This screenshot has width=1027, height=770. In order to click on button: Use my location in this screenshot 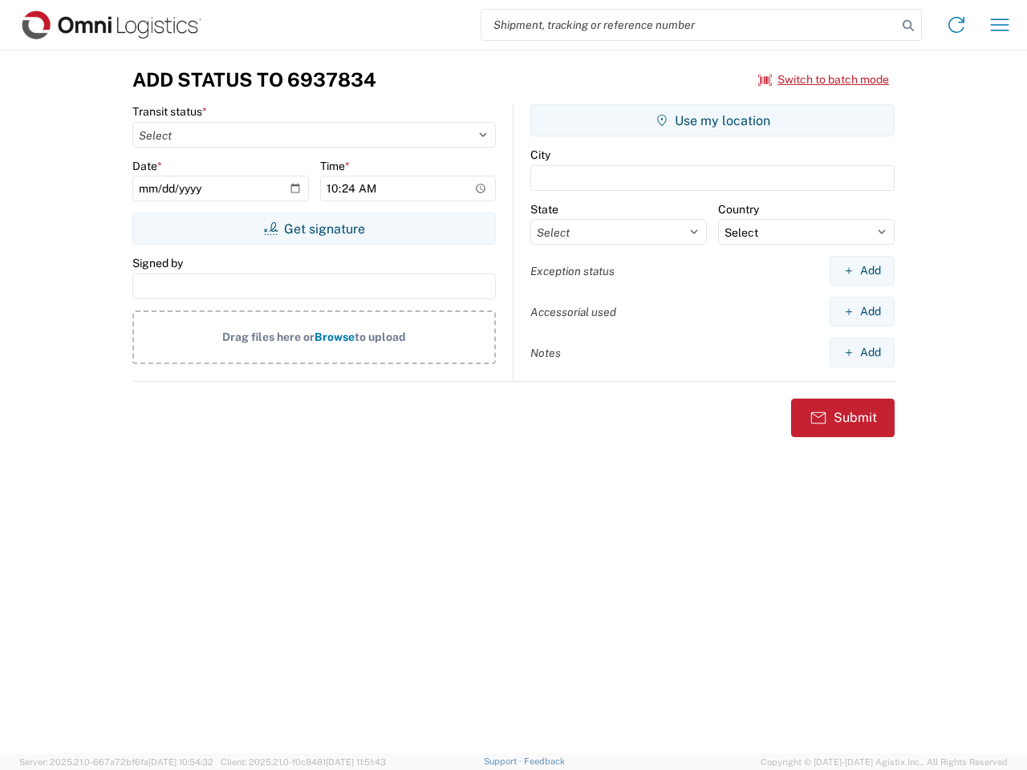, I will do `click(712, 120)`.